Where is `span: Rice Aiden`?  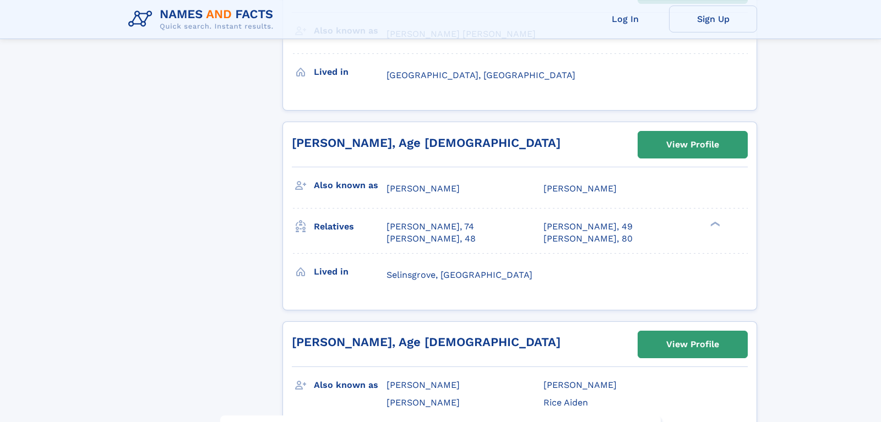 span: Rice Aiden is located at coordinates (566, 403).